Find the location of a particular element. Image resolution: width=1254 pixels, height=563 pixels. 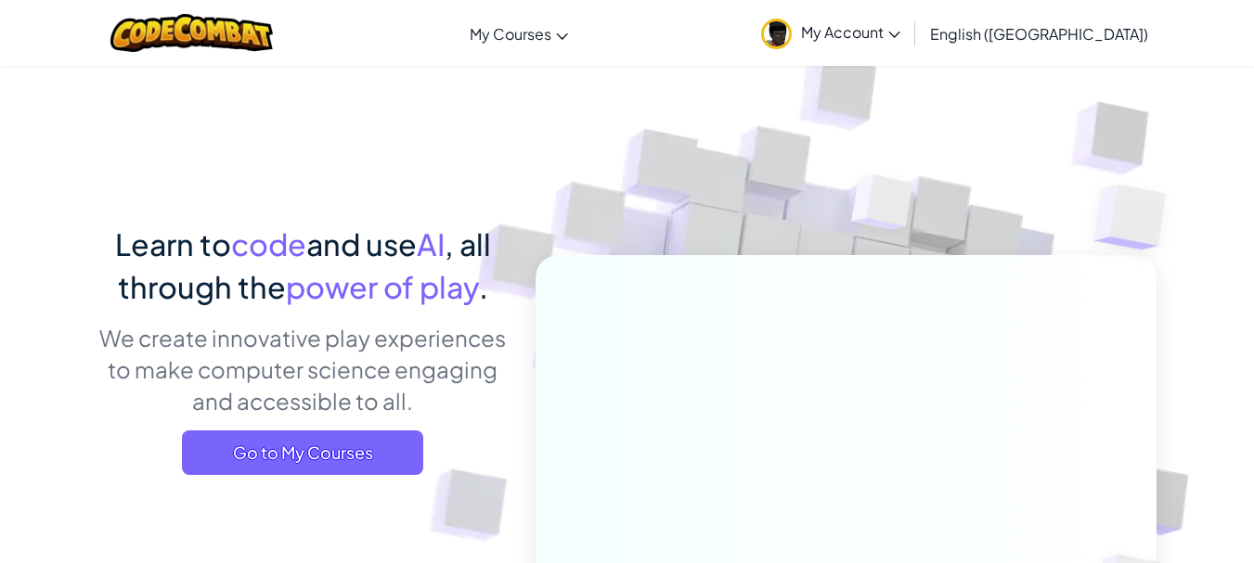

span: AI is located at coordinates (431, 244).